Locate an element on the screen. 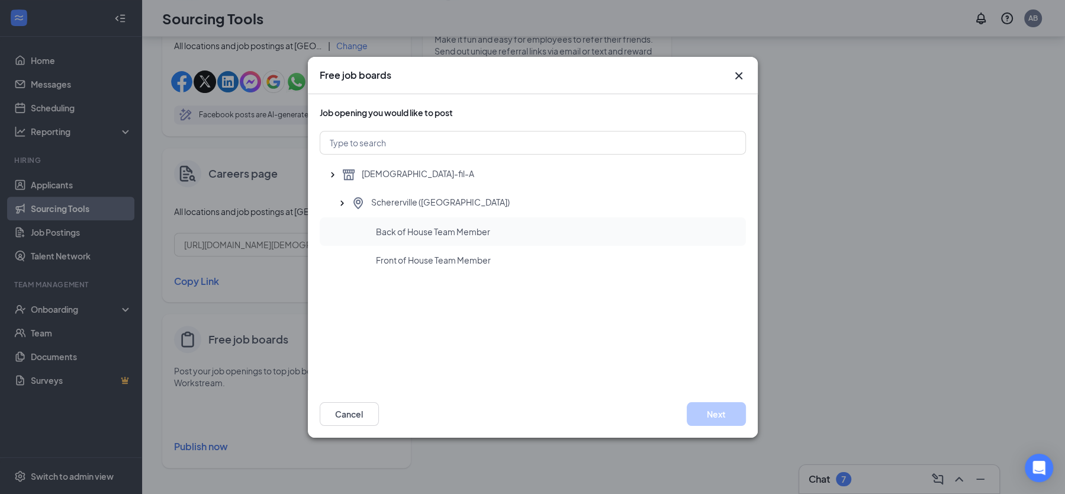 The height and width of the screenshot is (494, 1065). button: Close is located at coordinates (739, 76).